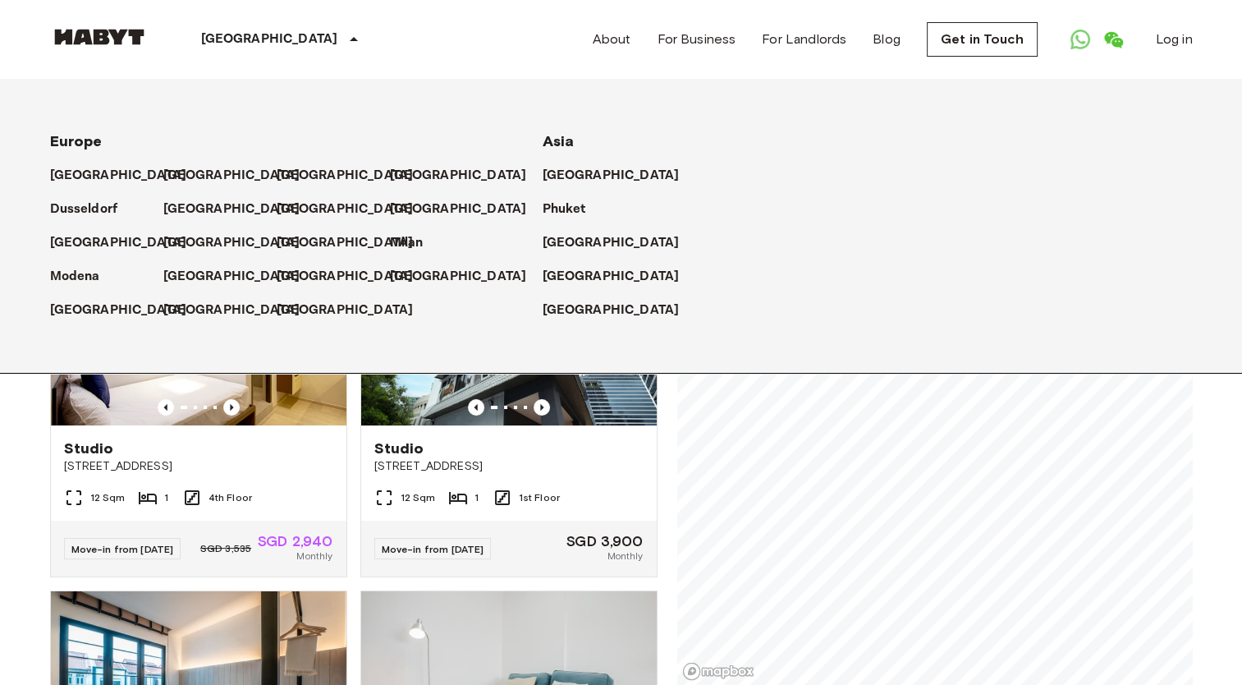 The width and height of the screenshot is (1242, 685). Describe the element at coordinates (83, 277) in the screenshot. I see `a: Modena` at that location.